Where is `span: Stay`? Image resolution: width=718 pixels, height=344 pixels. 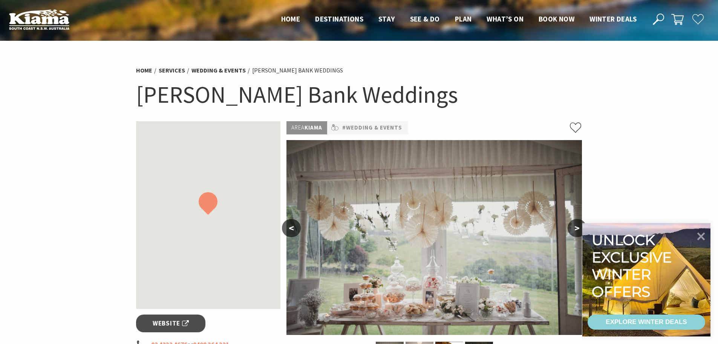
span: Stay is located at coordinates (387, 19).